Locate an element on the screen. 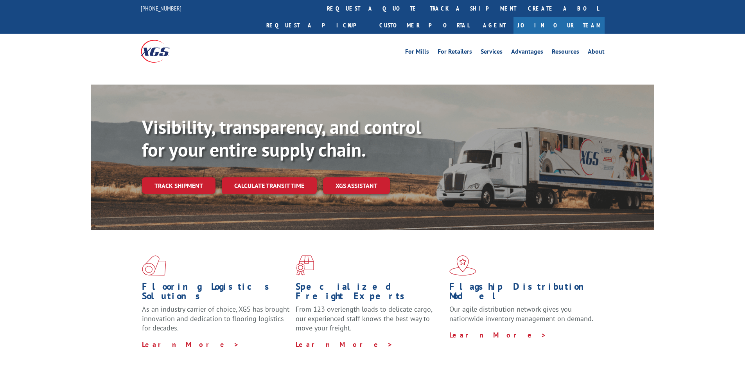 This screenshot has height=370, width=745. a: Agent is located at coordinates (495, 25).